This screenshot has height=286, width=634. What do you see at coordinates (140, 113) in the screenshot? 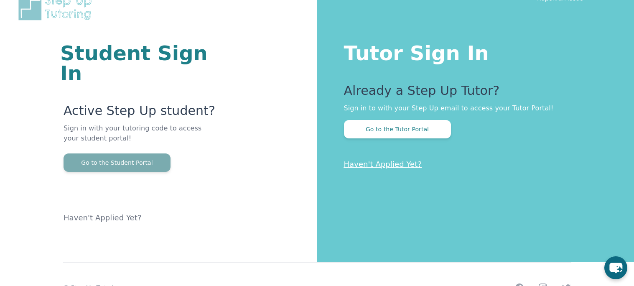
I see `p: Active Step Up student?` at bounding box center [140, 113].